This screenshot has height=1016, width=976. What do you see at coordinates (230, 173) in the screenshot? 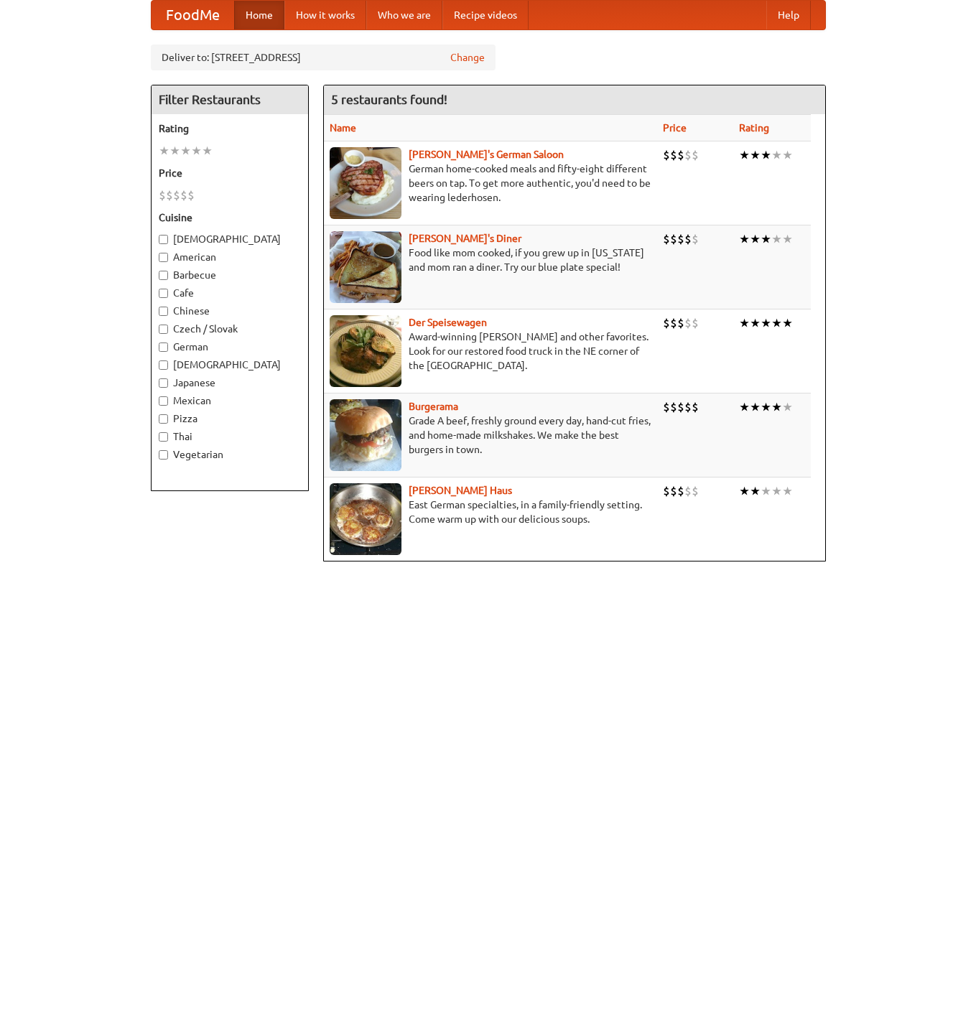
I see `h5: Price` at bounding box center [230, 173].